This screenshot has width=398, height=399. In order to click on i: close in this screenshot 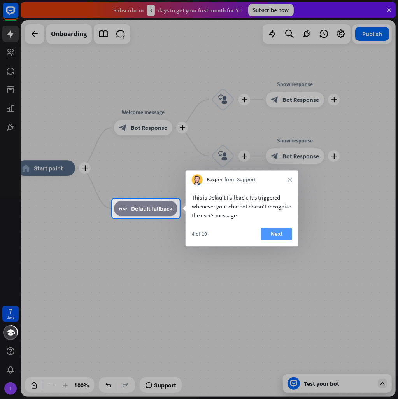, I will do `click(290, 180)`.